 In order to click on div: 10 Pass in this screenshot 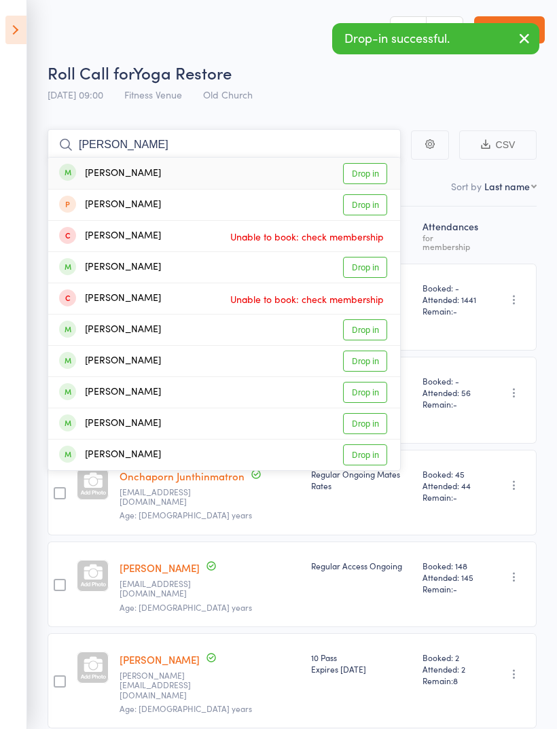, I will do `click(362, 663)`.